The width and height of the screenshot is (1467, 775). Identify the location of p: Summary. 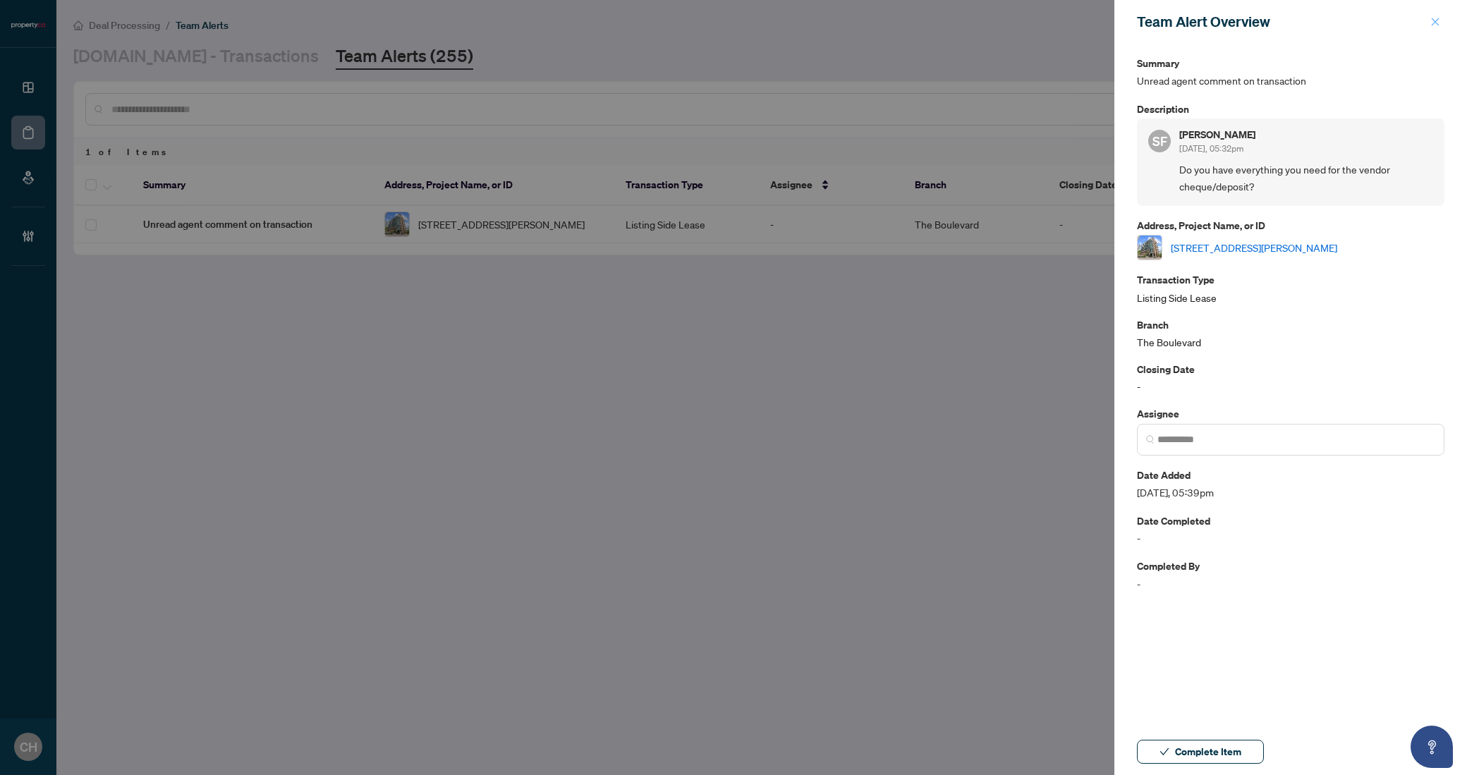
(1291, 63).